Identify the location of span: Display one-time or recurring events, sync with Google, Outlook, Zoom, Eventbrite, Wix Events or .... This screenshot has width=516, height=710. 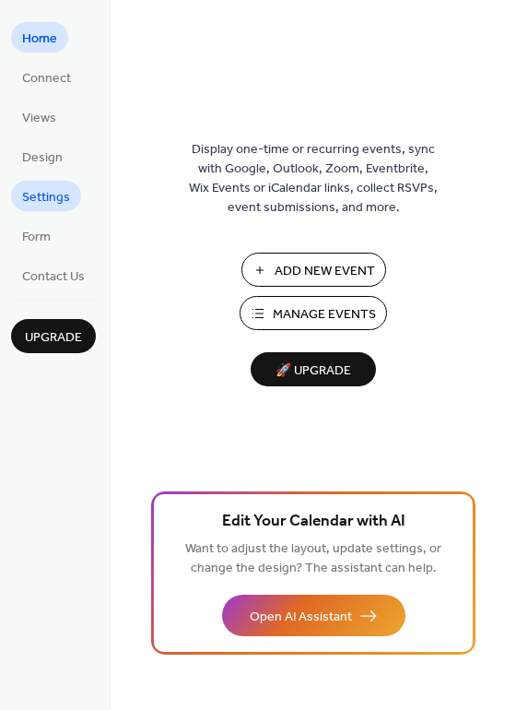
(313, 179).